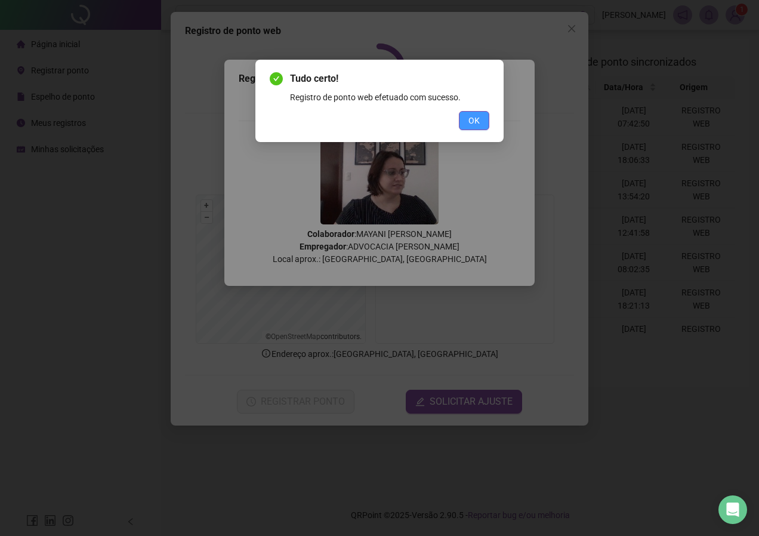 The image size is (759, 536). What do you see at coordinates (390, 97) in the screenshot?
I see `div: Registro de ponto web efetuado com sucesso.` at bounding box center [390, 97].